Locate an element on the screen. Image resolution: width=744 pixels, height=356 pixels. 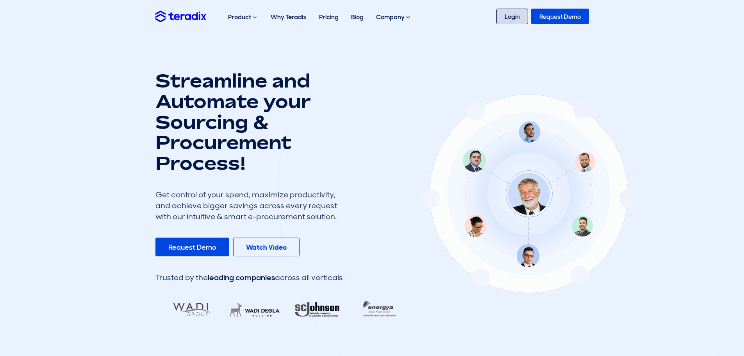
img: RA is located at coordinates (296, 309).